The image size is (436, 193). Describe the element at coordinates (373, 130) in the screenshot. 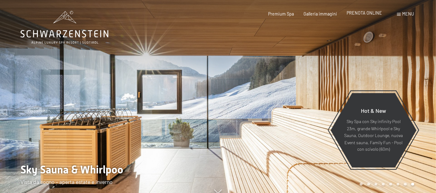

I see `a: Hot & New Sky Spa con Sky infinity Pool 23m, grande Whirlpool e Sky Sauna, Outdoor Lounge, nuova ...` at that location.